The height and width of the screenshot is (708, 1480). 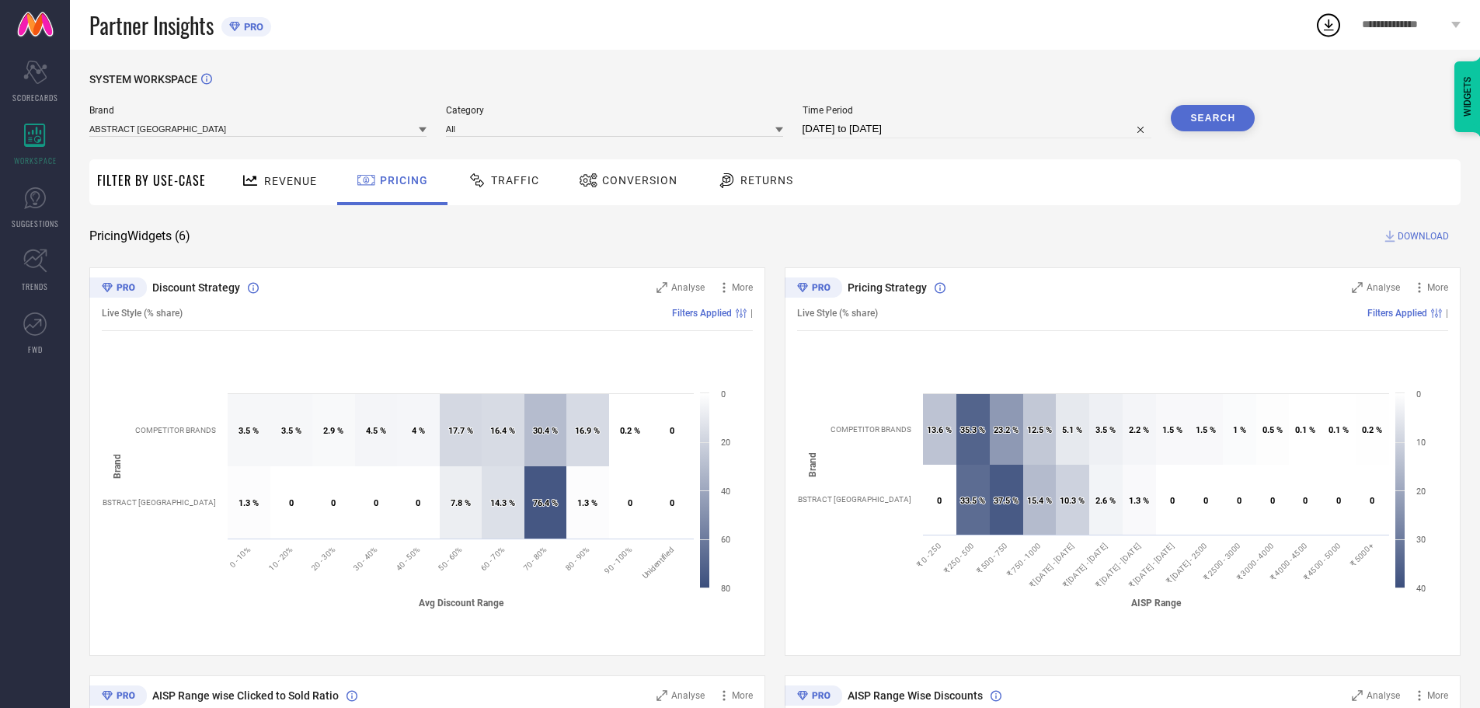 I want to click on text: 76.4 %, so click(x=545, y=502).